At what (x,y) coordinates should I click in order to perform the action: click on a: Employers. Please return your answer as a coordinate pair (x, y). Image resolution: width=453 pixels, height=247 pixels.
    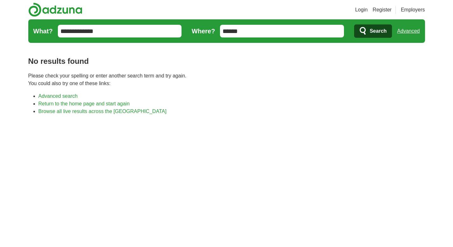
    Looking at the image, I should click on (413, 10).